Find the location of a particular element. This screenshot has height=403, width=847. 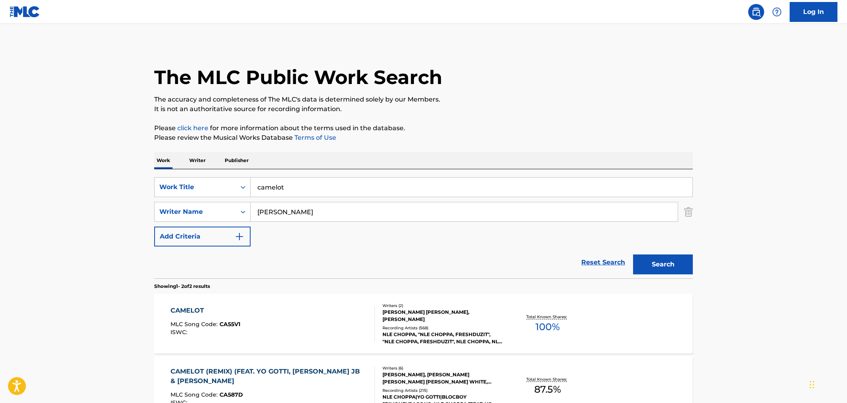

p: The accuracy and completeness of The MLC's data is determined solely by our Members. is located at coordinates (424, 100).